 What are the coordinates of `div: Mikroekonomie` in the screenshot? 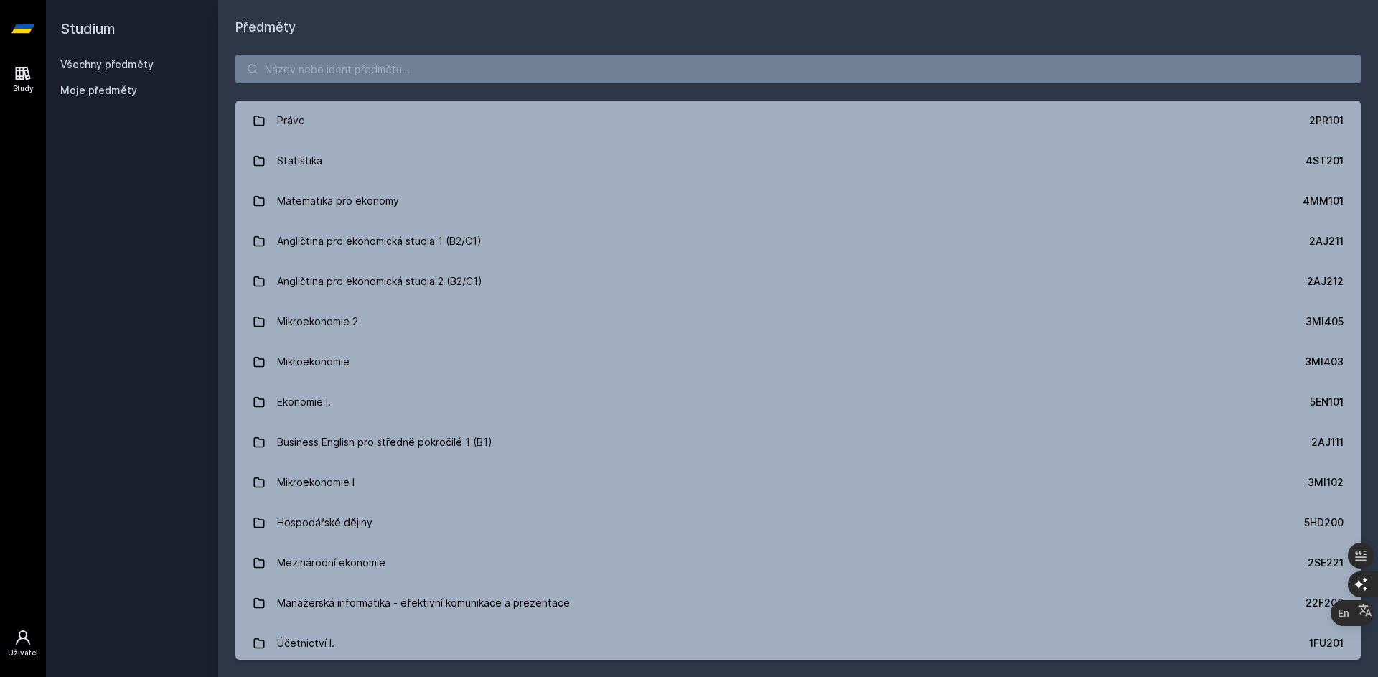 It's located at (313, 362).